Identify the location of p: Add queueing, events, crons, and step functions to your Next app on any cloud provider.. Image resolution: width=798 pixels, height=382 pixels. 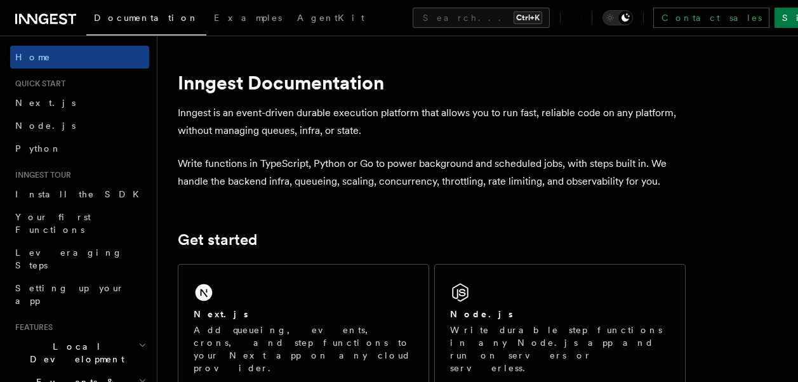
(303, 349).